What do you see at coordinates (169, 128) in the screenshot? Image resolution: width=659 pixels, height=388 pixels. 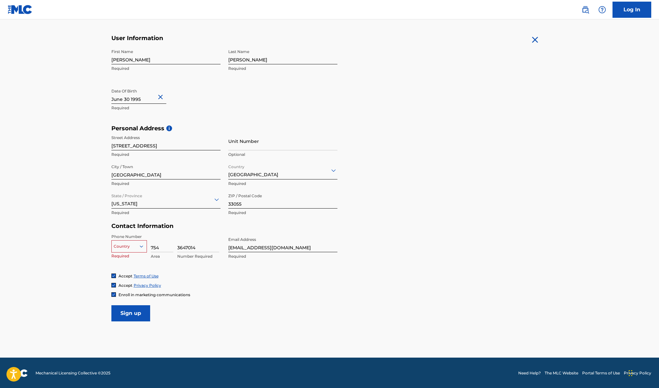 I see `span: i` at bounding box center [169, 128].